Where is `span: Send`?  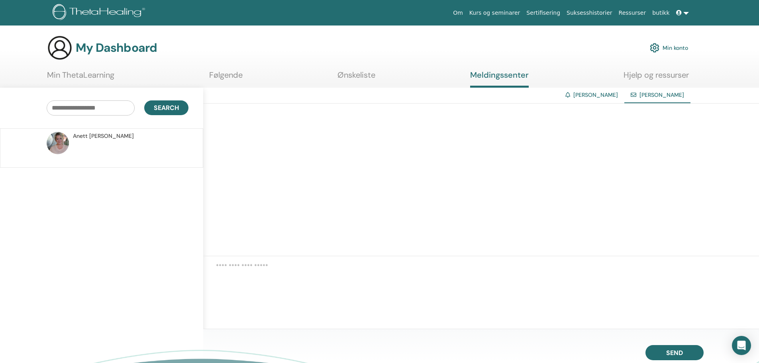
span: Send is located at coordinates (675, 353).